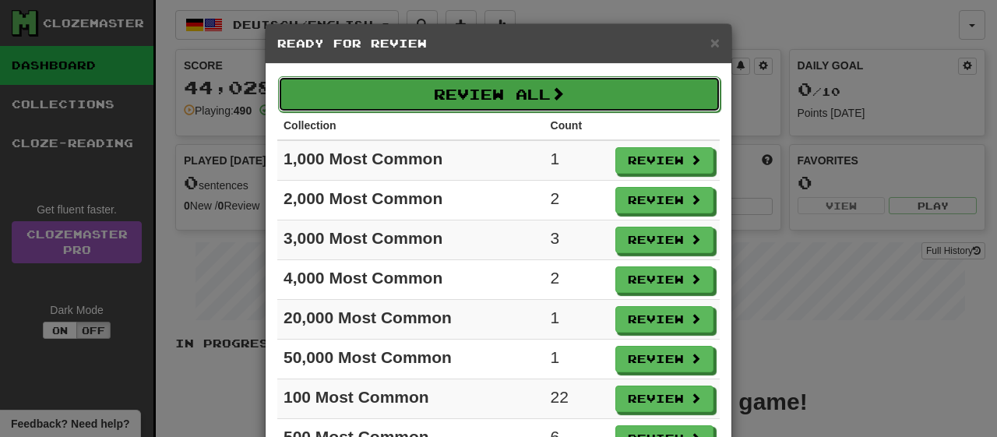 The height and width of the screenshot is (437, 997). Describe the element at coordinates (576, 399) in the screenshot. I see `td: 22` at that location.